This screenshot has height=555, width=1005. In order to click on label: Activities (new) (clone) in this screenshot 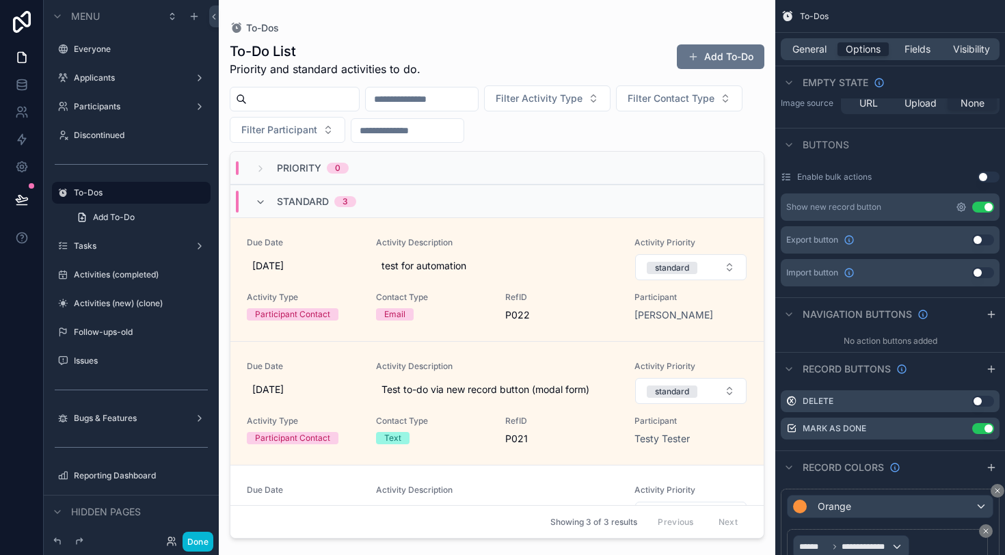, I will do `click(141, 304)`.